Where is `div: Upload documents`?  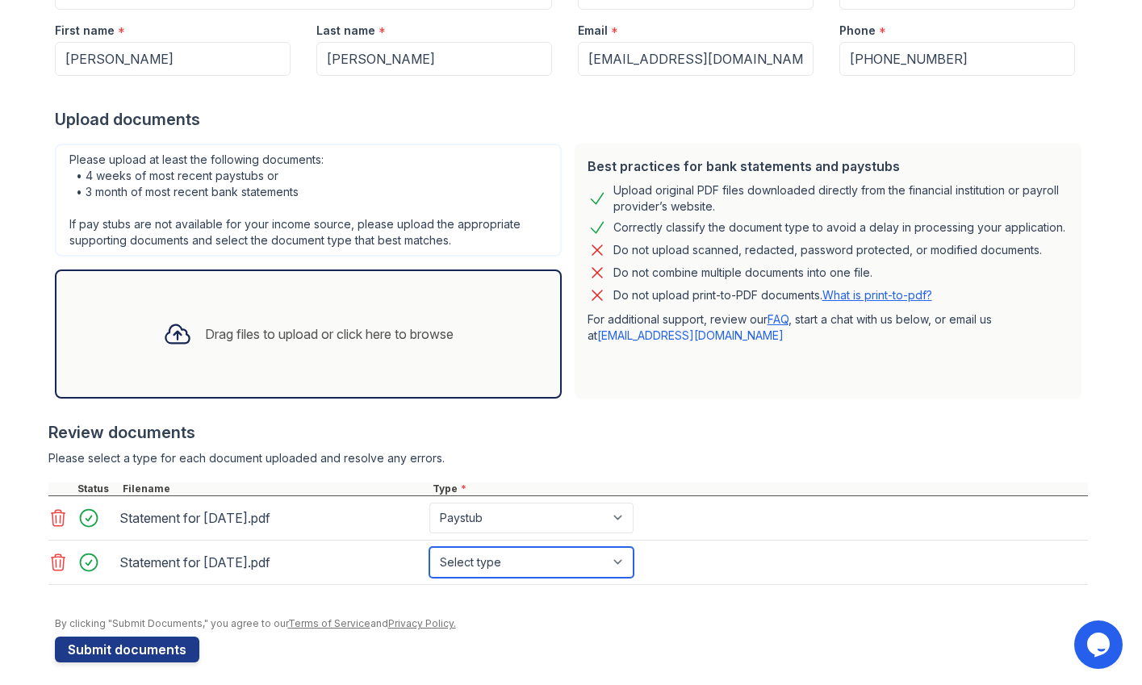 div: Upload documents is located at coordinates (572, 119).